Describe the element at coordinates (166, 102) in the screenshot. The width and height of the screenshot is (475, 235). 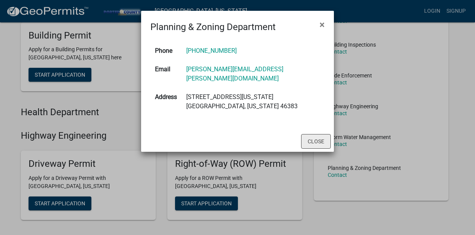
I see `th: Address` at that location.